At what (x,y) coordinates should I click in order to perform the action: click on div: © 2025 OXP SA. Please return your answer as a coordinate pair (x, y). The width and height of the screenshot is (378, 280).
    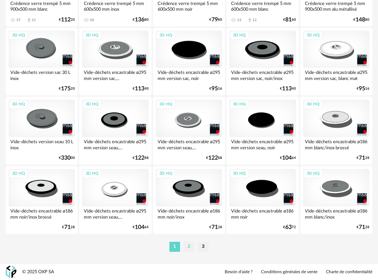
    Looking at the image, I should click on (38, 271).